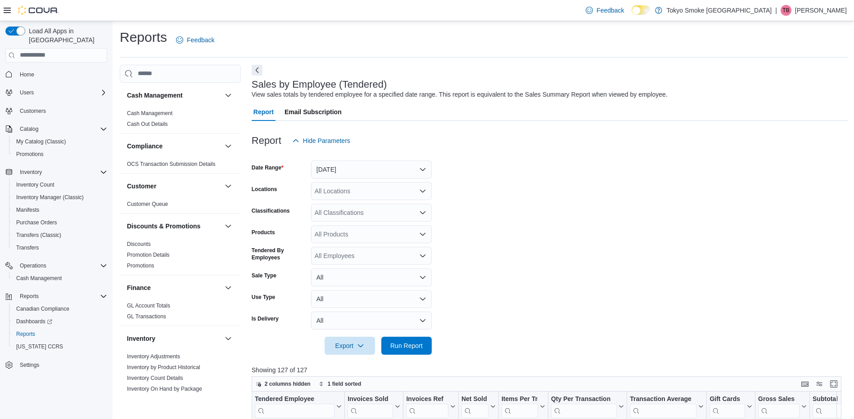 This screenshot has height=419, width=854. I want to click on h3: Report, so click(266, 141).